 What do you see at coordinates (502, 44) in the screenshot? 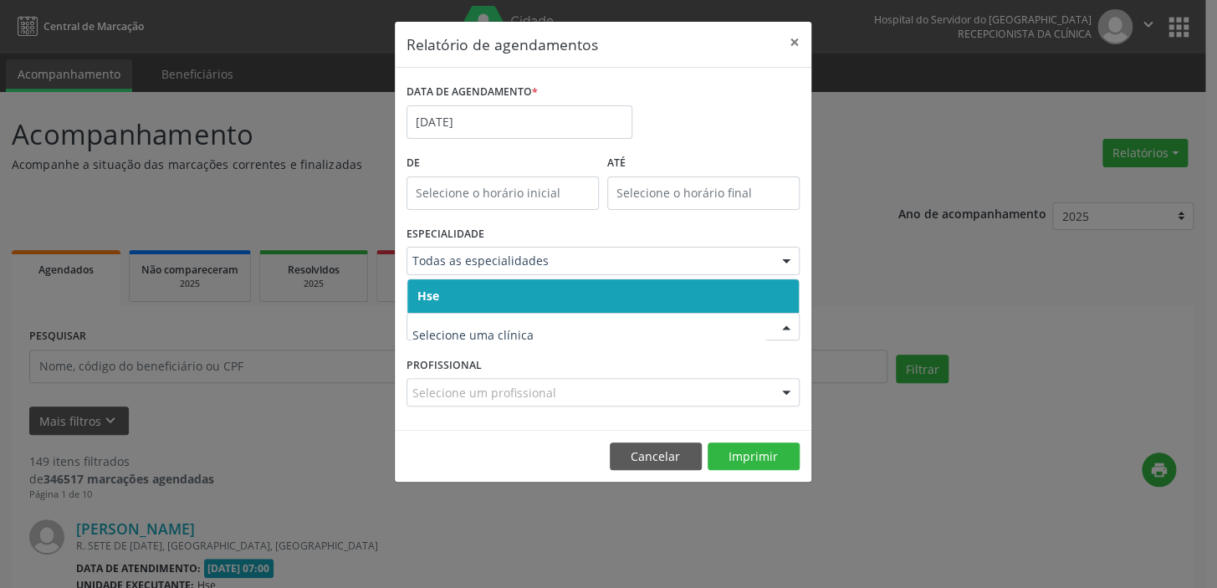
I see `h5: Relatório de agendamentos` at bounding box center [502, 44].